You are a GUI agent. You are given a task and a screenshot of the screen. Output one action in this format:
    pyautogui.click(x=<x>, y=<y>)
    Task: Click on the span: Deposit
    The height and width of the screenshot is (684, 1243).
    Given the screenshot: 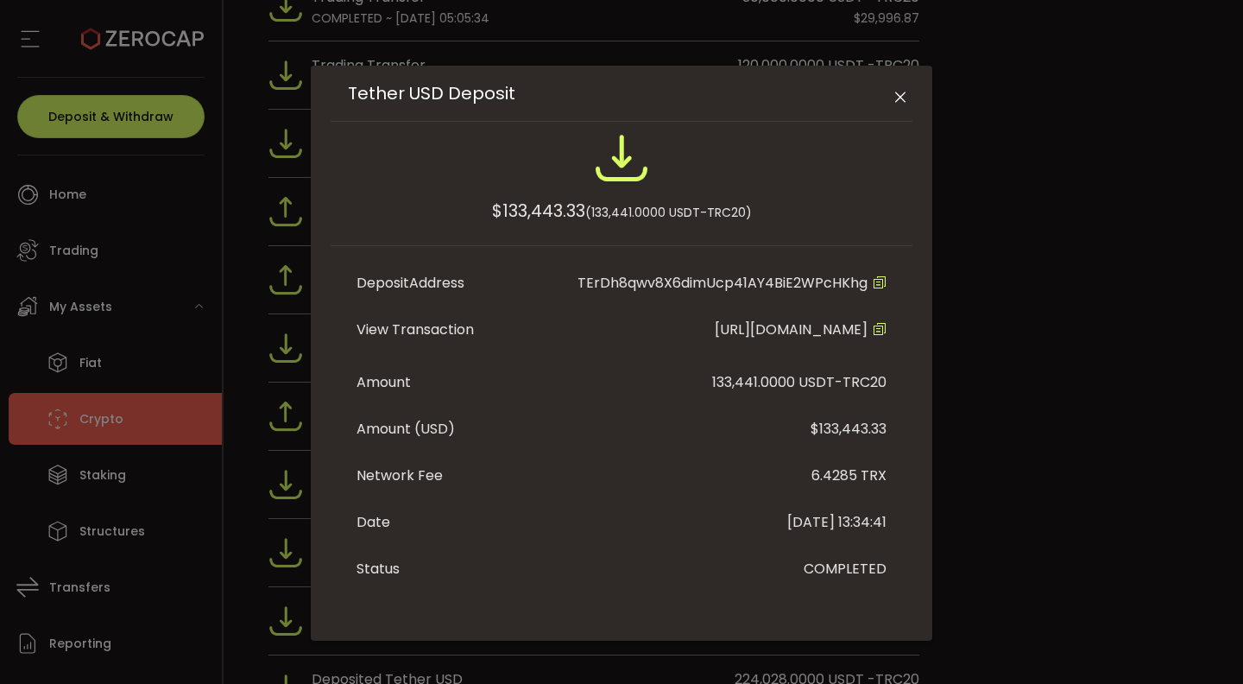 What is the action you would take?
    pyautogui.click(x=382, y=282)
    